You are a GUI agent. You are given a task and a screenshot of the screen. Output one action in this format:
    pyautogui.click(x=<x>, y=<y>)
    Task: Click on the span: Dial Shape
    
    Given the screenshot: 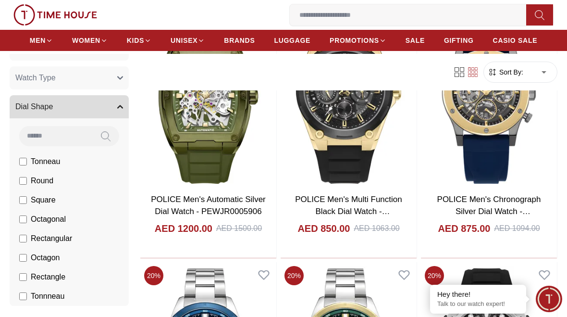 What is the action you would take?
    pyautogui.click(x=34, y=107)
    